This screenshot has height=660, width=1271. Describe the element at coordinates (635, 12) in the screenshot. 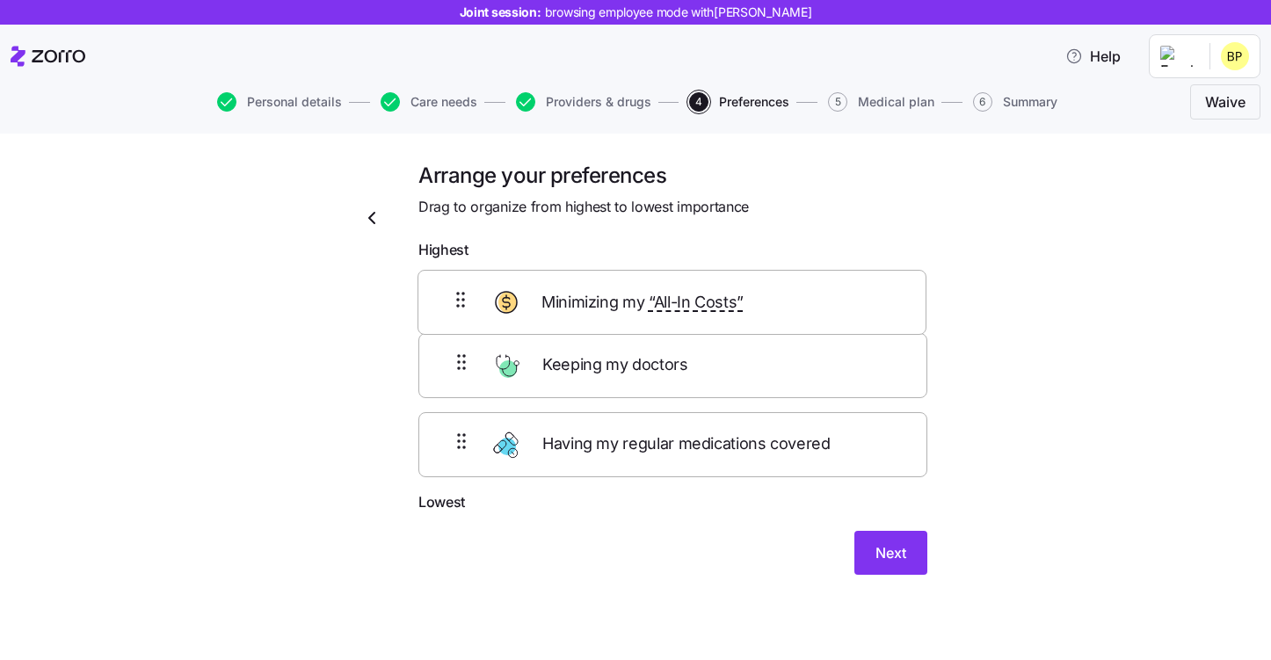

I see `span: Joint session:` at that location.